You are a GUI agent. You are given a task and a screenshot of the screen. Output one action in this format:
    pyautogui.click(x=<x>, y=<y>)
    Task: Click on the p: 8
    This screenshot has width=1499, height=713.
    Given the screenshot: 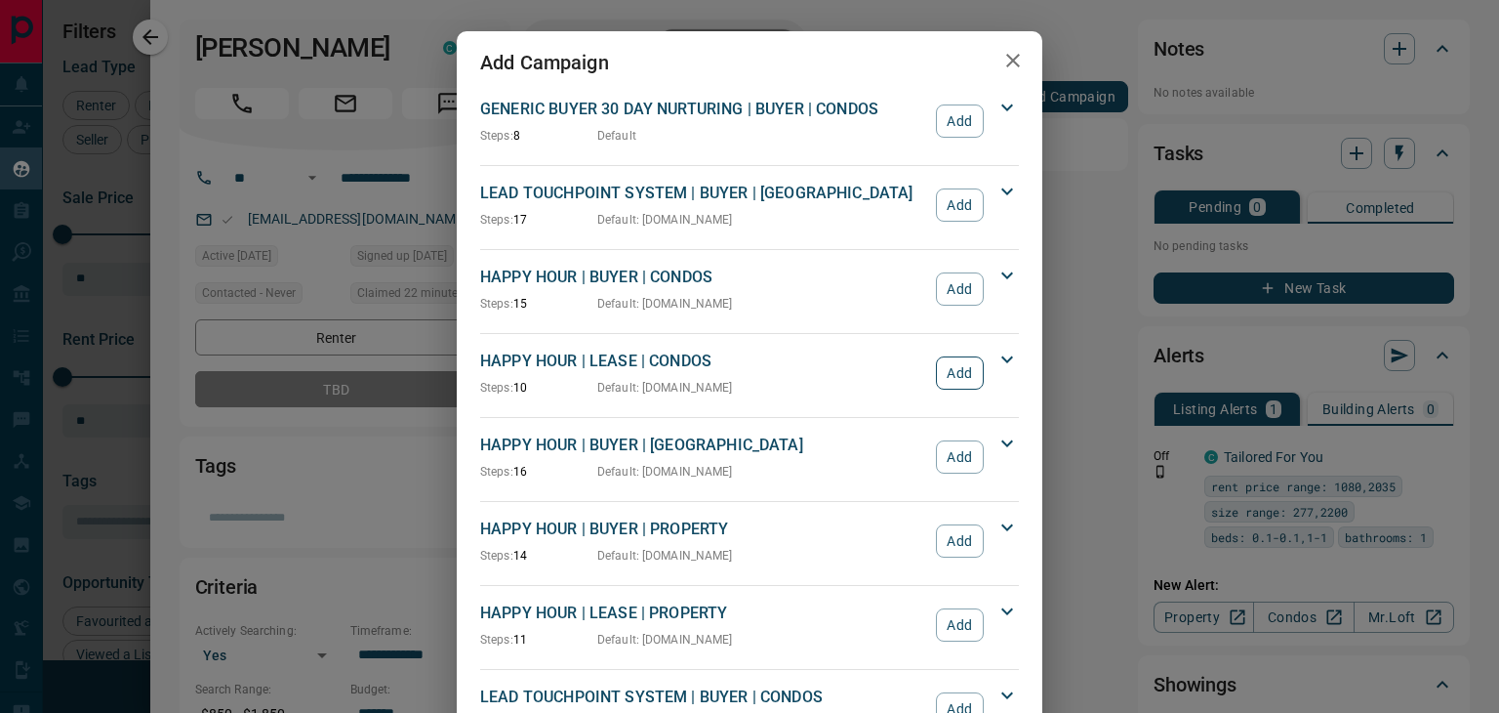 What is the action you would take?
    pyautogui.click(x=539, y=136)
    